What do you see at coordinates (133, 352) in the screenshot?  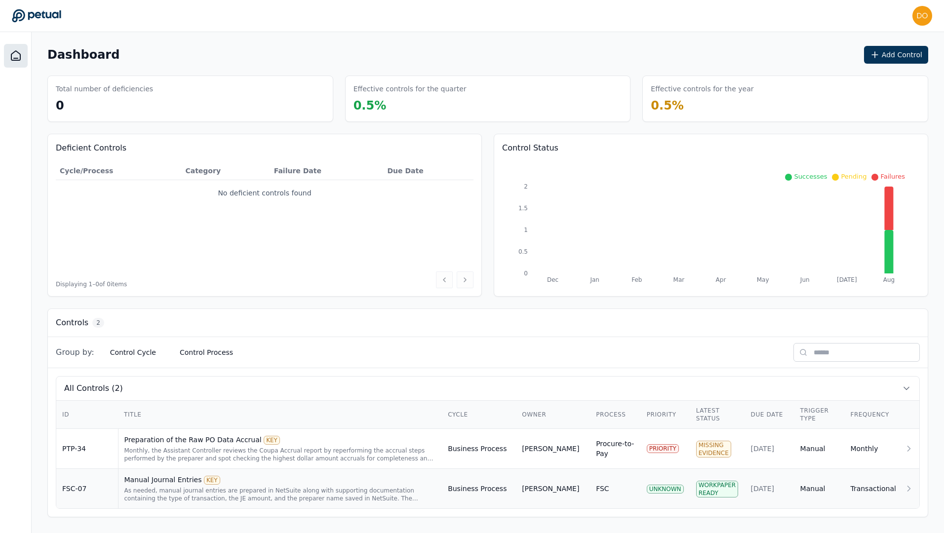 I see `button: Control Cycle` at bounding box center [133, 352].